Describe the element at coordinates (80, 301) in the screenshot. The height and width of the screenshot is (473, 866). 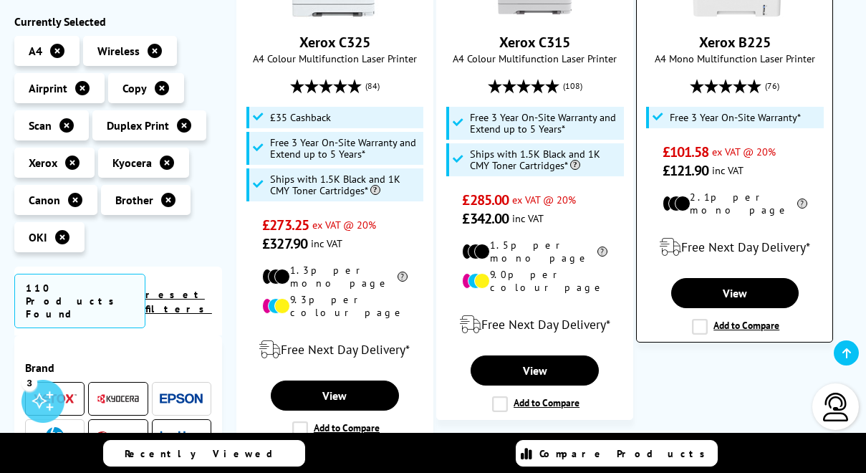
I see `span: 110 Products Found` at that location.